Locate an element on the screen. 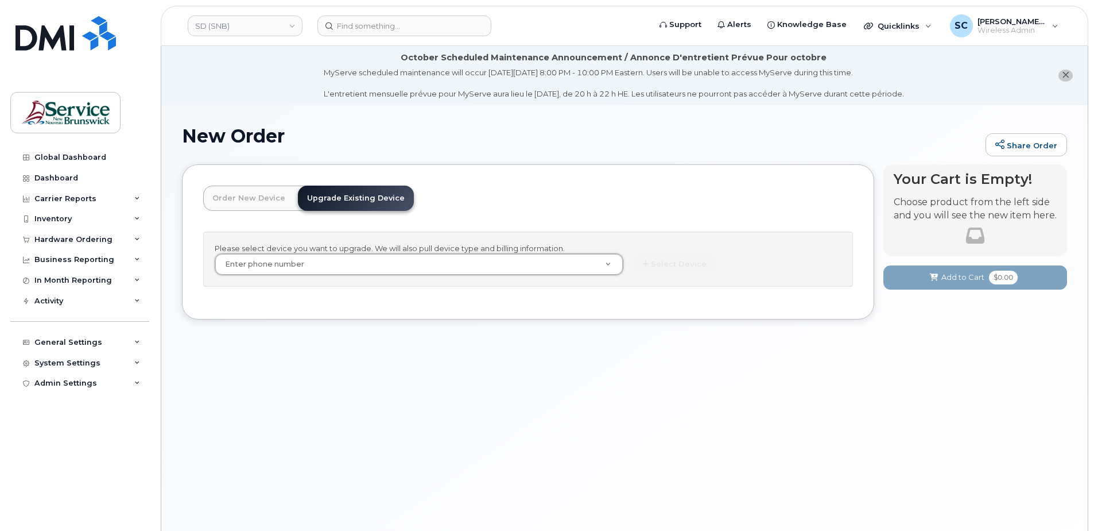 This screenshot has height=531, width=1094. a: Enter phone number is located at coordinates (419, 264).